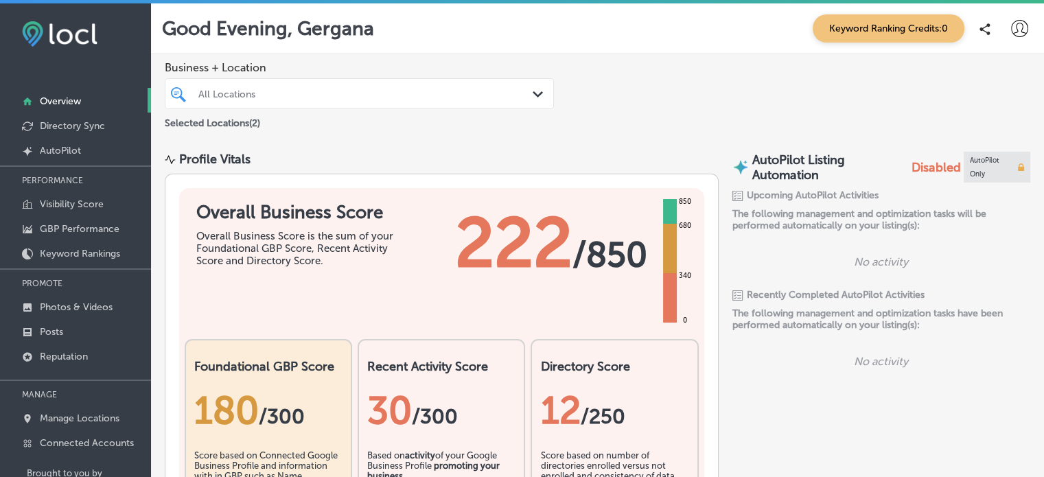  Describe the element at coordinates (830, 168) in the screenshot. I see `p: AutoPilot Listing Automation` at that location.